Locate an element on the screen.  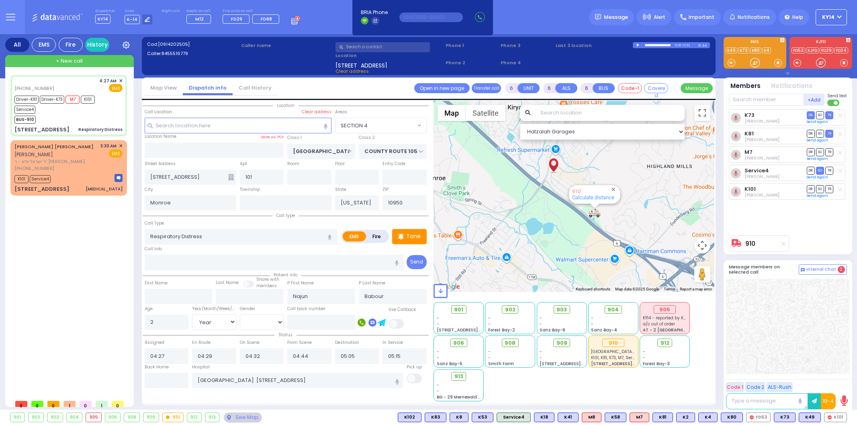
span: M7 is located at coordinates (72, 100).